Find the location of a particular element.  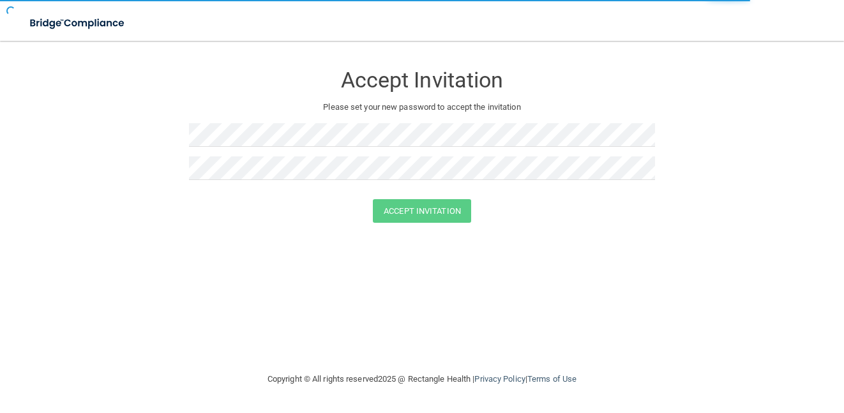

div: Copyright © All rights reserved 2025 @ Rectangle Health | | is located at coordinates (422, 379).